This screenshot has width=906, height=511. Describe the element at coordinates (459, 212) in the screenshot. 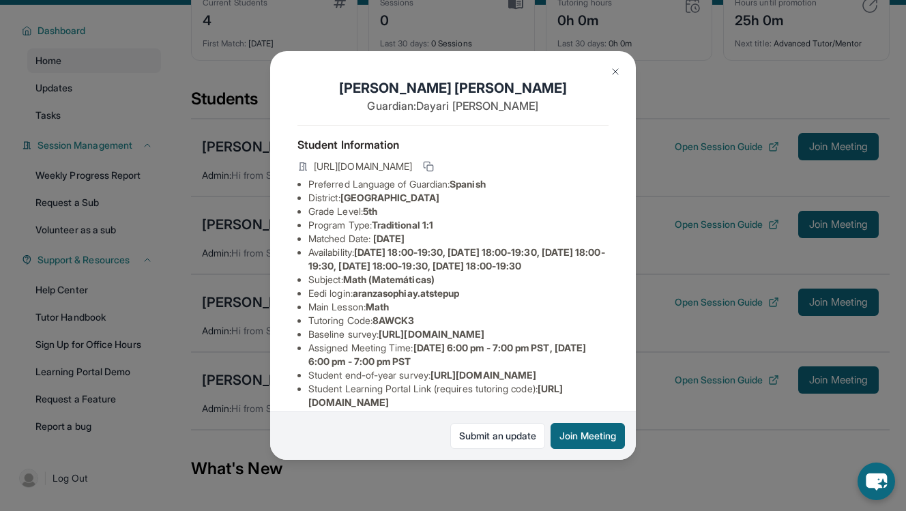

I see `li: Grade Level:` at that location.